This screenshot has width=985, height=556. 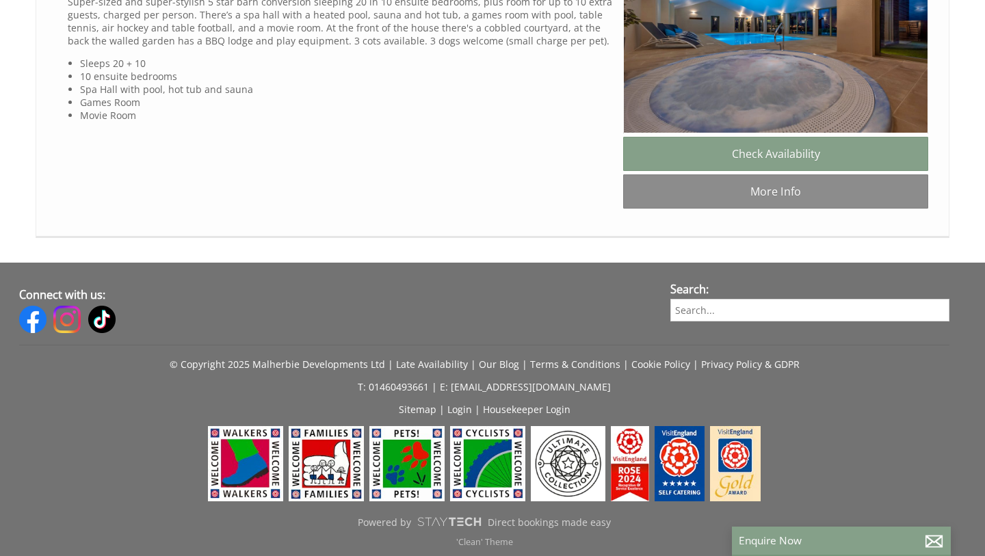 What do you see at coordinates (484, 542) in the screenshot?
I see `p: 'Clean' Theme` at bounding box center [484, 542].